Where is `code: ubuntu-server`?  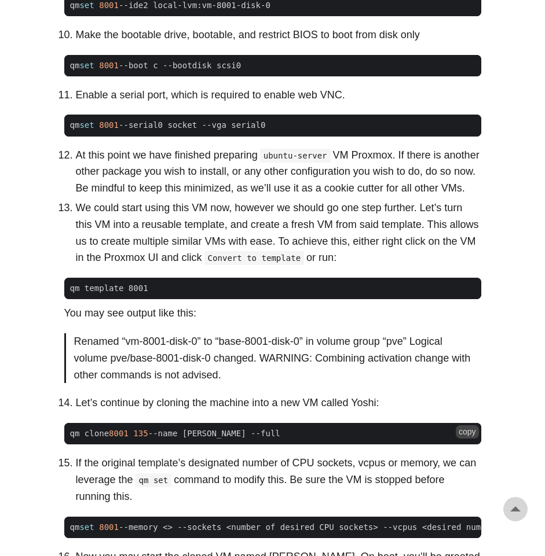 code: ubuntu-server is located at coordinates (295, 156).